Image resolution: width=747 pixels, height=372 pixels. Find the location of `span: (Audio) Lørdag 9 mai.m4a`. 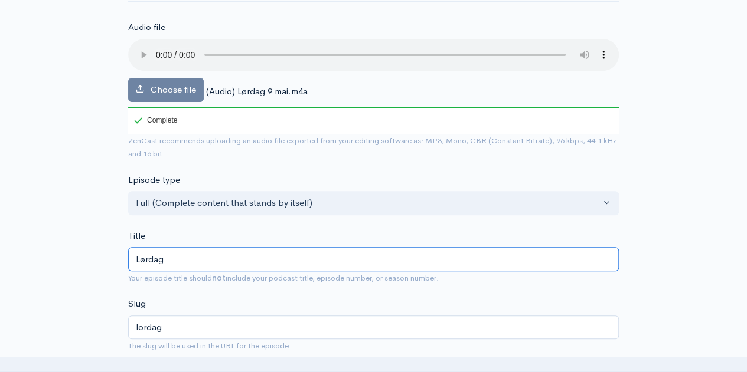

span: (Audio) Lørdag 9 mai.m4a is located at coordinates (257, 91).